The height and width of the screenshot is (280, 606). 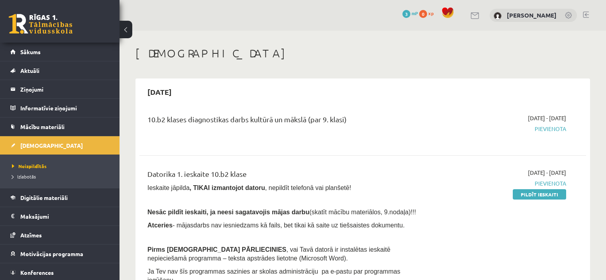 What do you see at coordinates (276, 225) in the screenshot?
I see `span: - mājasdarbs nav iesniedzams kā fails, bet tikai kā saite uz tiešsaistes dokumentu.` at bounding box center [276, 225].